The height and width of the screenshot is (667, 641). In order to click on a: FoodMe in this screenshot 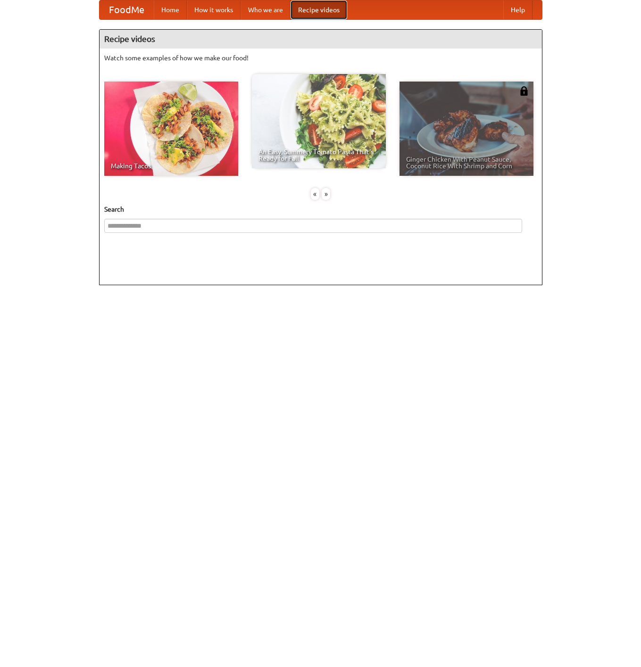, I will do `click(126, 10)`.